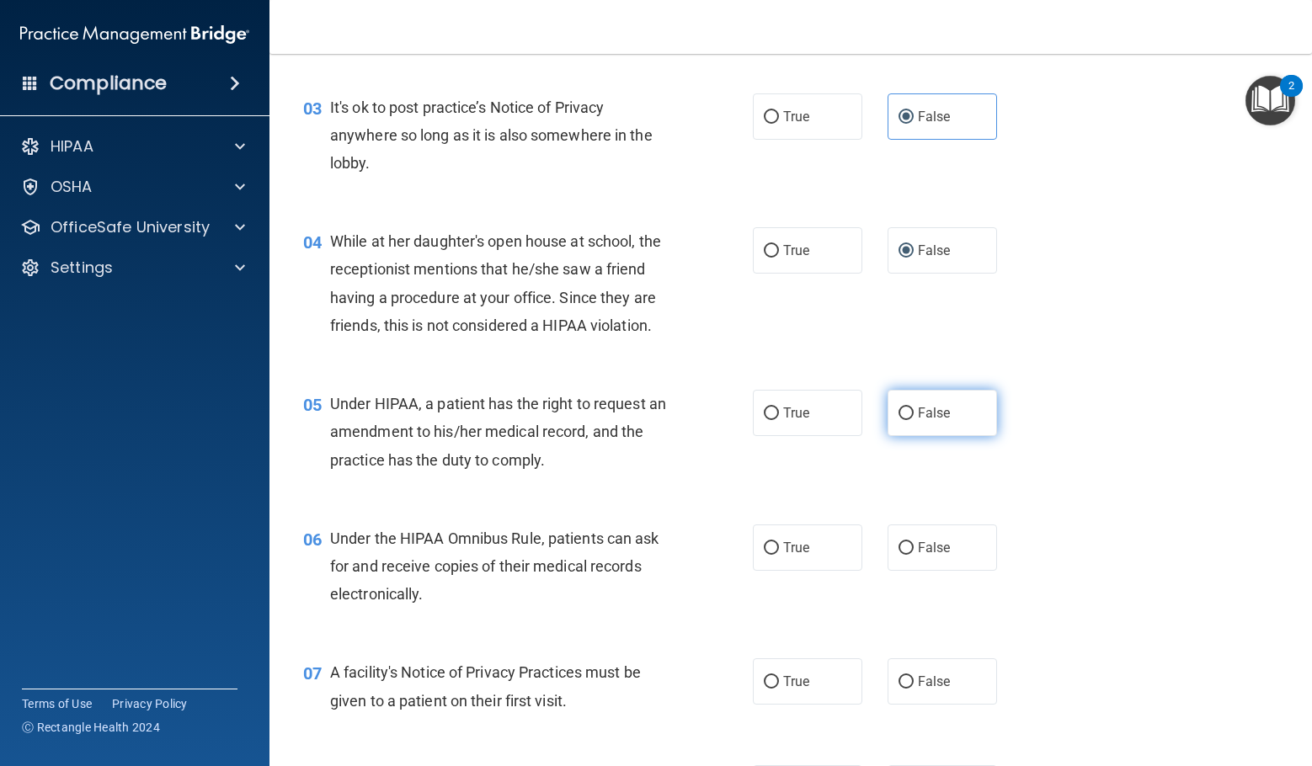 This screenshot has width=1312, height=766. What do you see at coordinates (312, 674) in the screenshot?
I see `span: 07` at bounding box center [312, 674].